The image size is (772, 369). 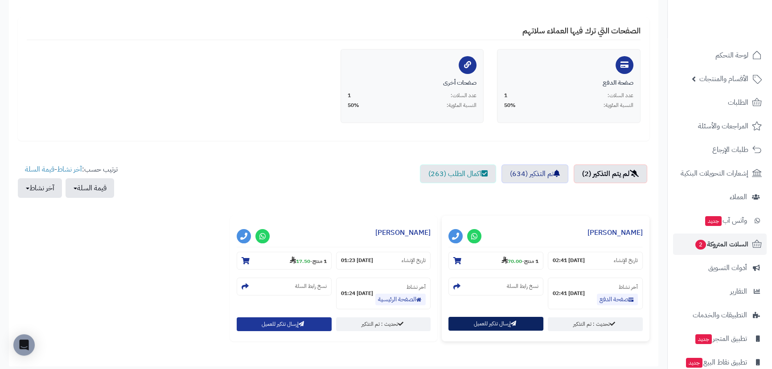 I want to click on img: logo-2.png, so click(x=738, y=26).